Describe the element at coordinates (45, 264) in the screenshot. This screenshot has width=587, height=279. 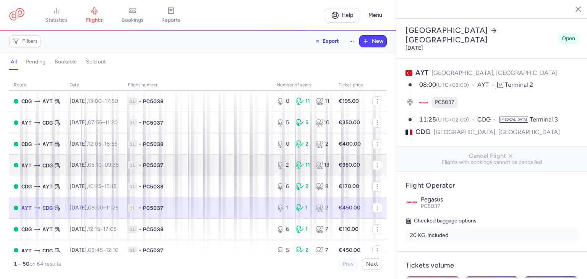
I see `span: on 64 results` at that location.